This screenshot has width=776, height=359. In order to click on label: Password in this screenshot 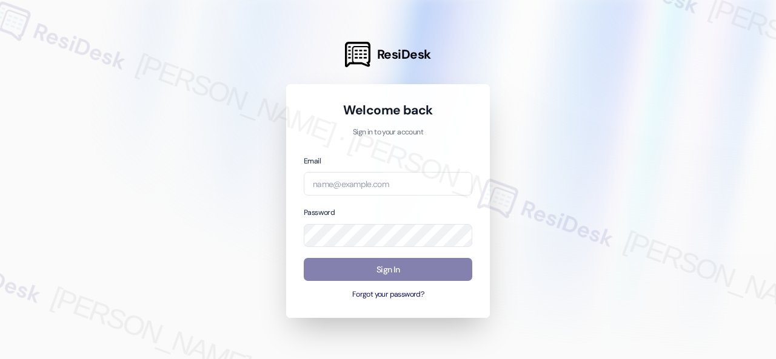, I will do `click(319, 213)`.